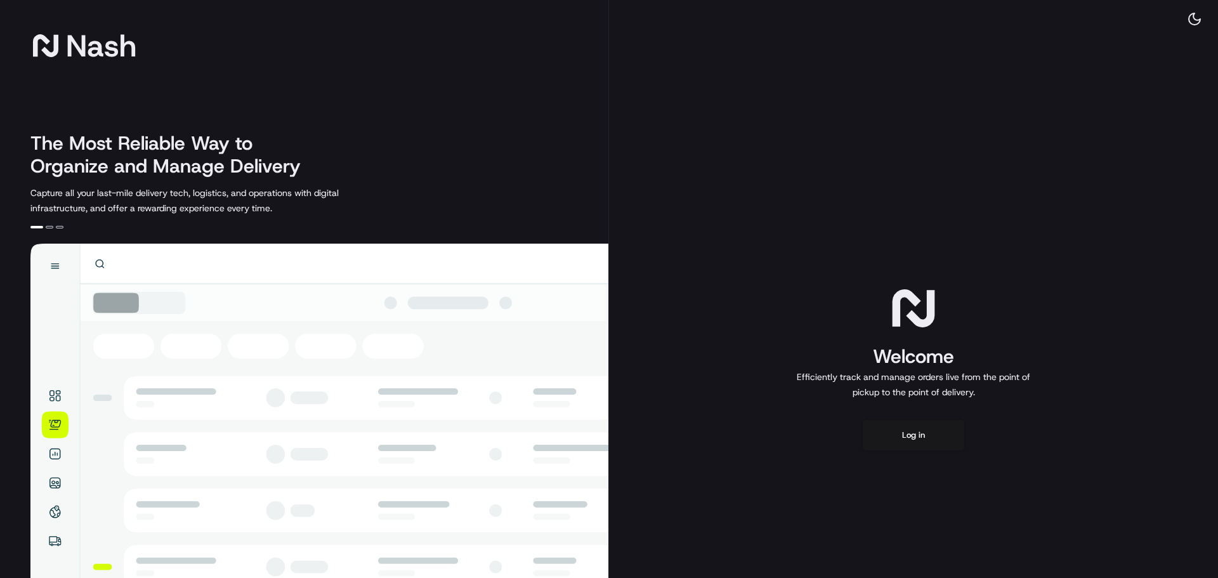 The height and width of the screenshot is (578, 1218). What do you see at coordinates (173, 155) in the screenshot?
I see `h2: The Most Reliable Way to Organize and Manage Delivery` at bounding box center [173, 155].